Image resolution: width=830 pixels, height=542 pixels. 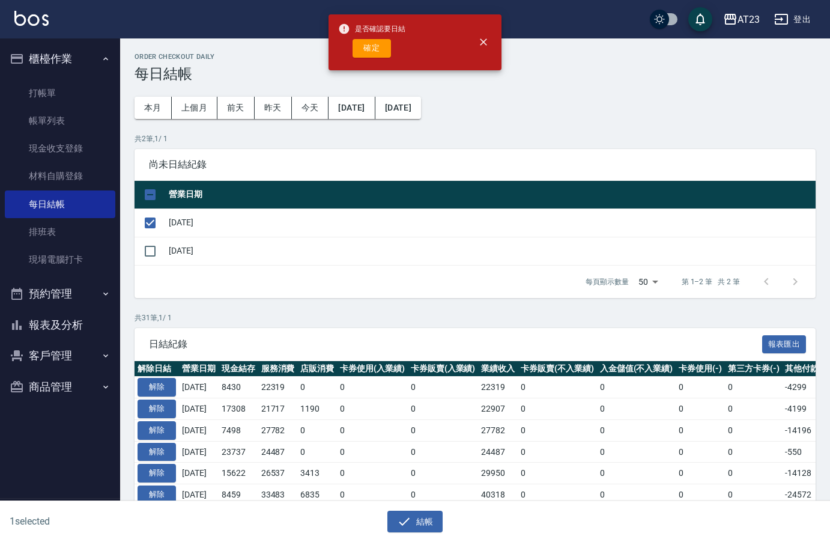 I want to click on button: 確定, so click(x=372, y=48).